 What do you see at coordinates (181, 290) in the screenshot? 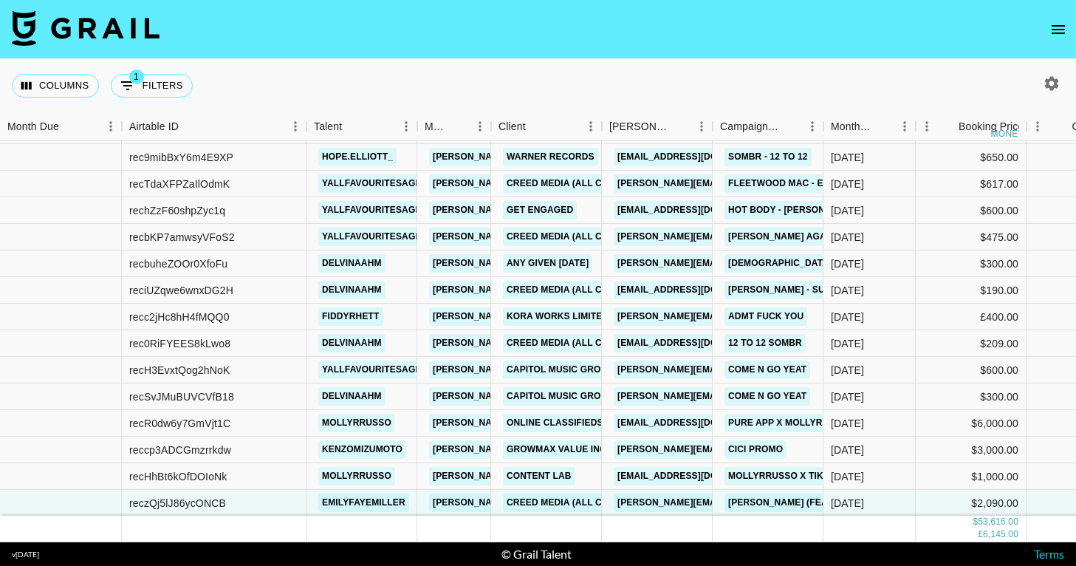
I see `div: reciUZqwe6wnxDG2H` at bounding box center [181, 290].